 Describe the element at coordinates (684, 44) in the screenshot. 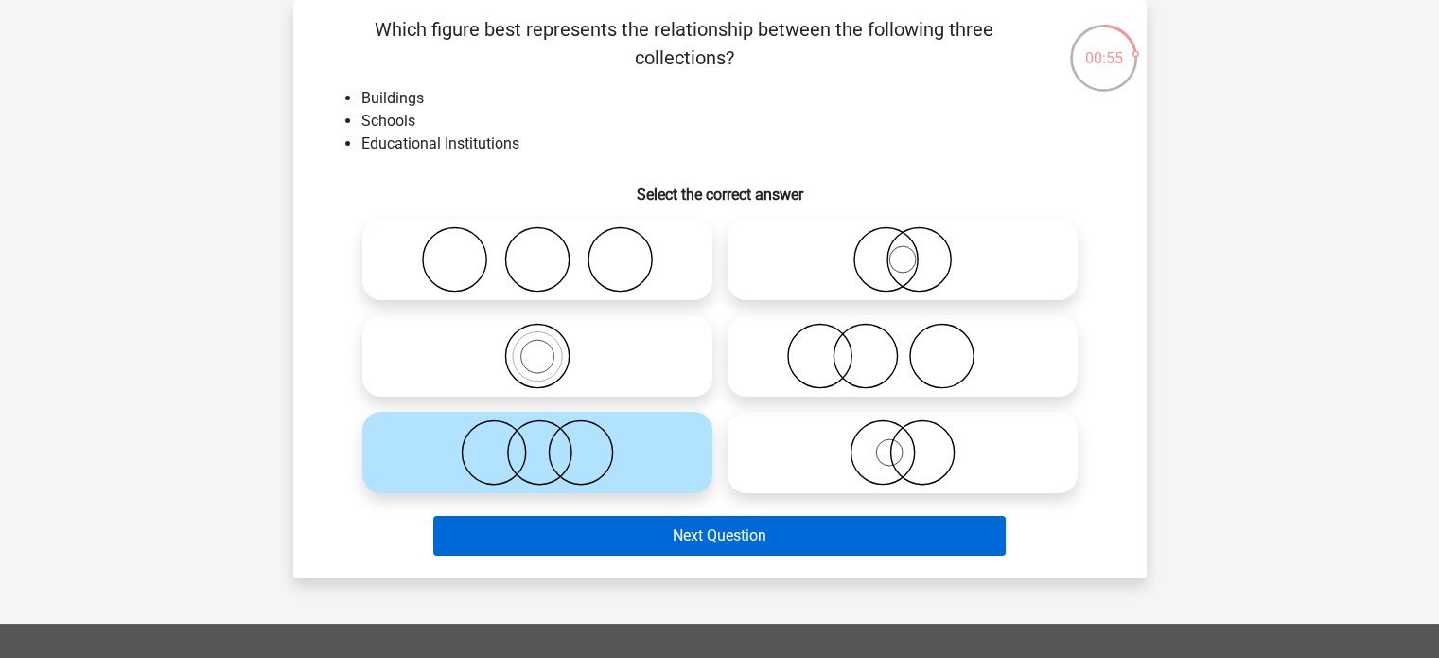

I see `p: Which figure best represents the relationship between the following three collections?` at that location.